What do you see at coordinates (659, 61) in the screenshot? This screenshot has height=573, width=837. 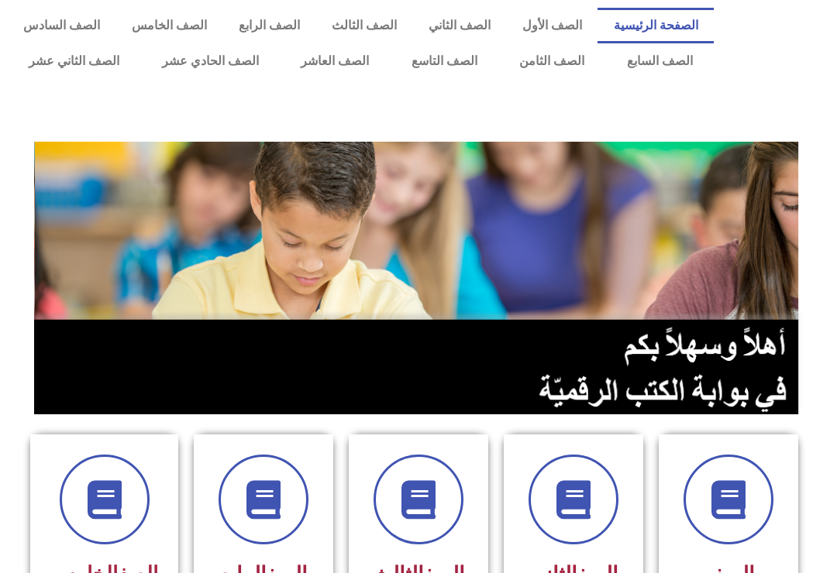 I see `a: الصف السابع` at bounding box center [659, 61].